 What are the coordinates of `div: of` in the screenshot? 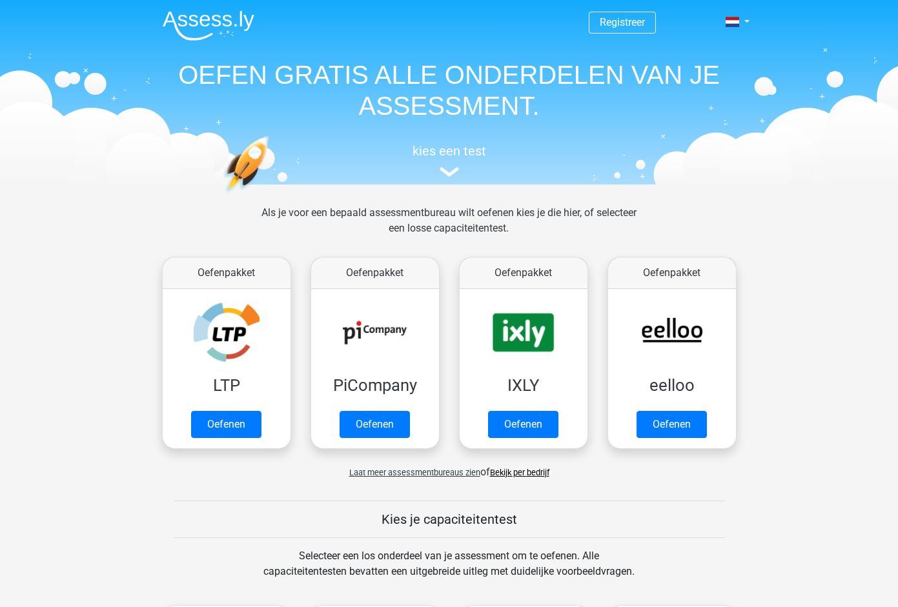 It's located at (449, 467).